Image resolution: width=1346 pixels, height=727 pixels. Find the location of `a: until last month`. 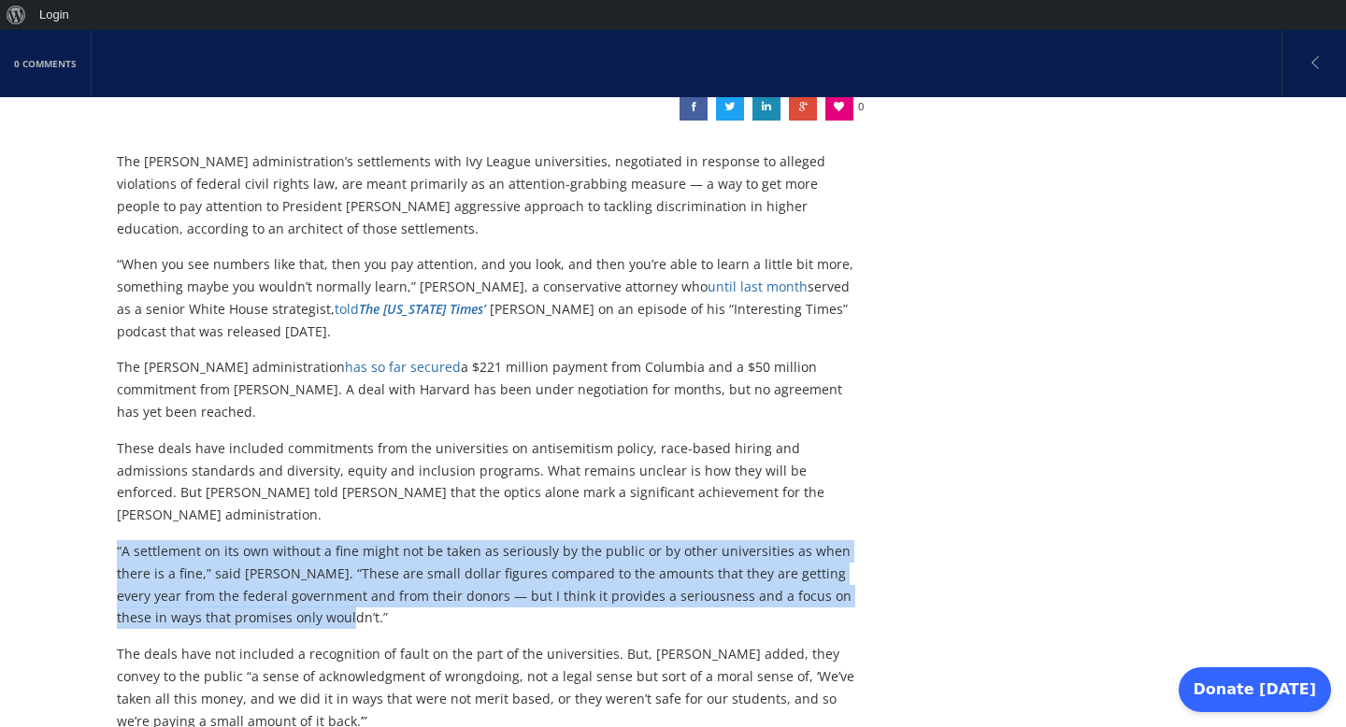

a: until last month is located at coordinates (757, 286).